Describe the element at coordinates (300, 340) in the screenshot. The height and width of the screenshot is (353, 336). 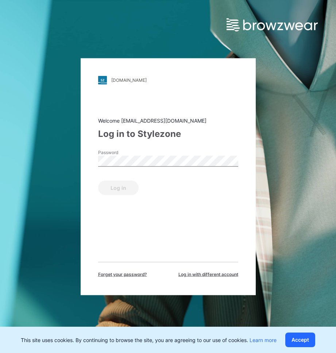
I see `button: Accept` at that location.